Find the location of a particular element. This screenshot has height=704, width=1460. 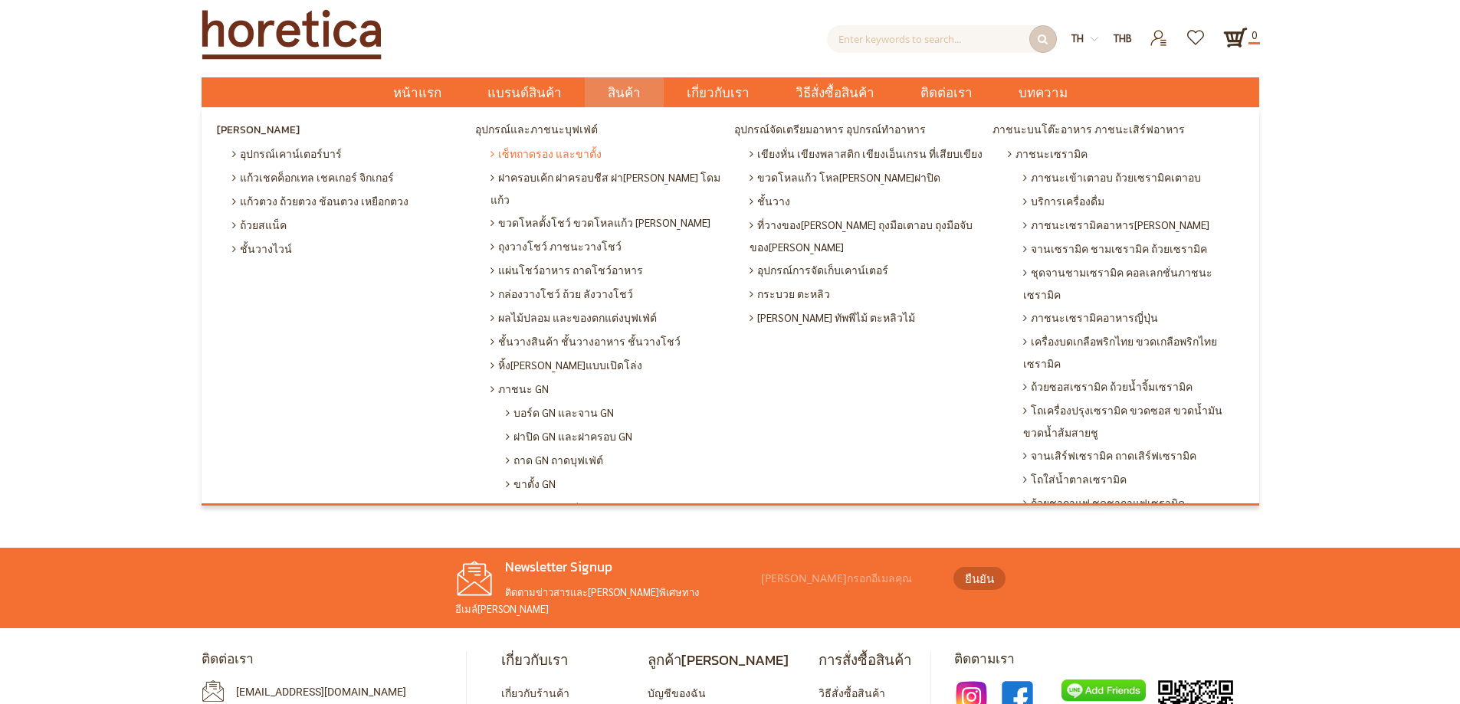

span: ถุงวางโชว์ ภาชนะวางโชว์ is located at coordinates (555, 246).